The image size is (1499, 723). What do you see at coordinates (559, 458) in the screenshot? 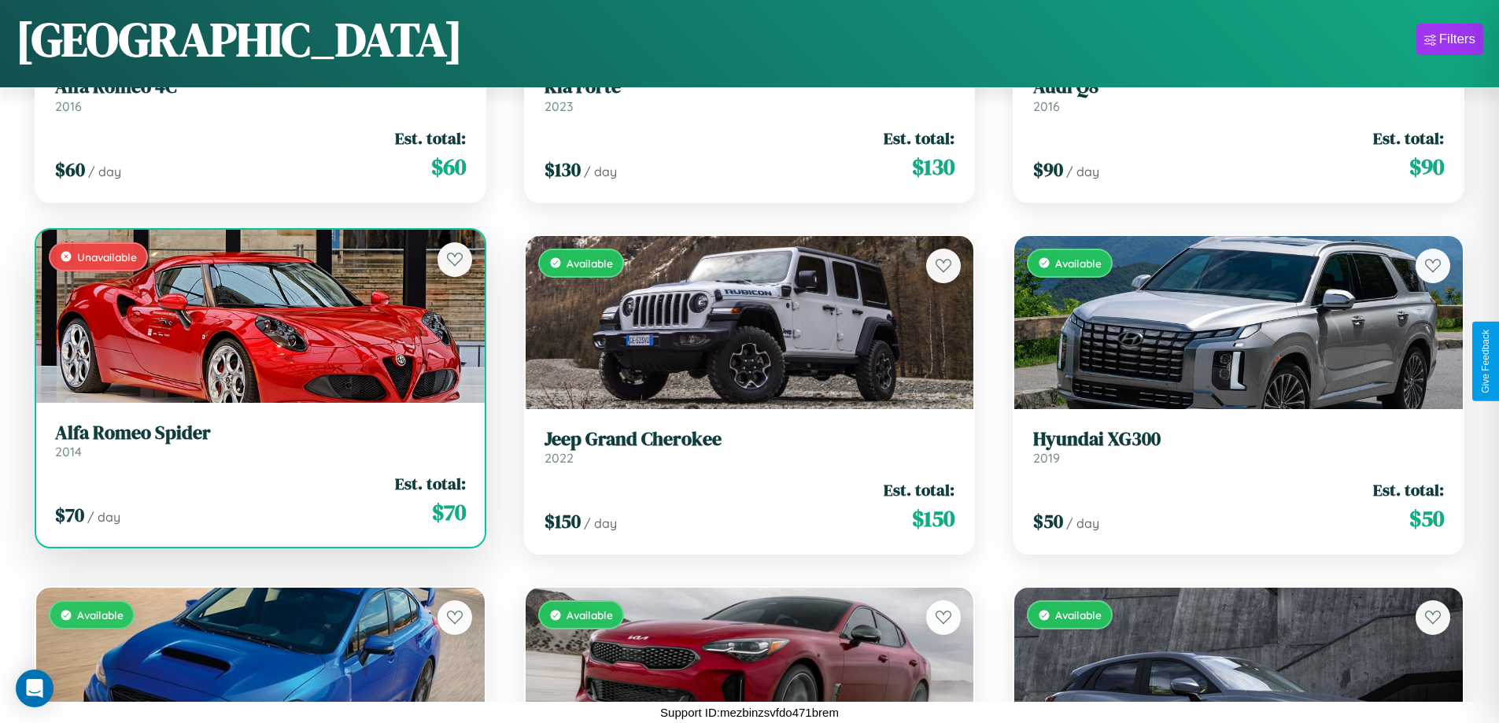
I see `span: 2022` at bounding box center [559, 458].